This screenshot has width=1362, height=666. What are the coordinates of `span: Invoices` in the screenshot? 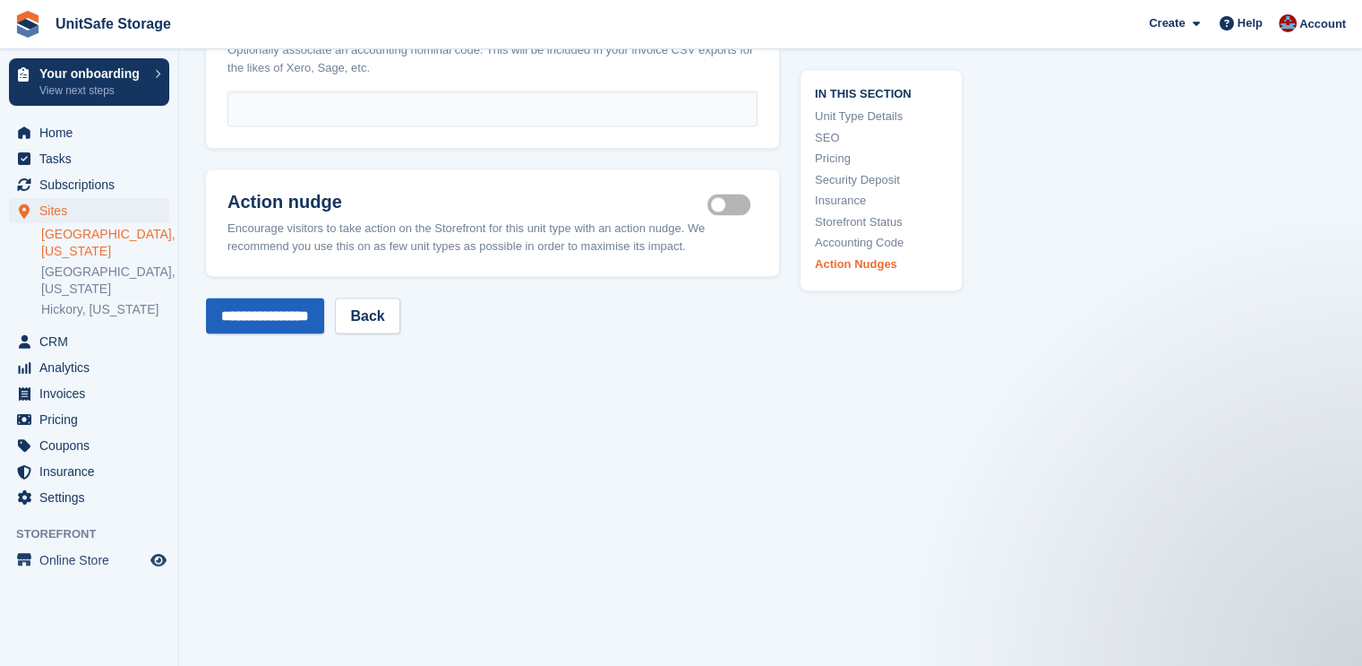 It's located at (93, 393).